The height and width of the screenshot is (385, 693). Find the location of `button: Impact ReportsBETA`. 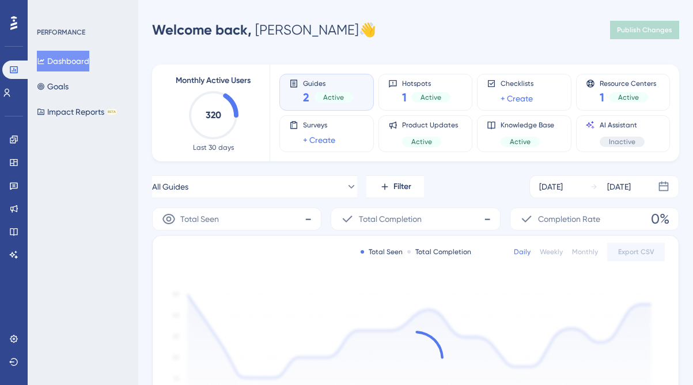

button: Impact ReportsBETA is located at coordinates (77, 112).